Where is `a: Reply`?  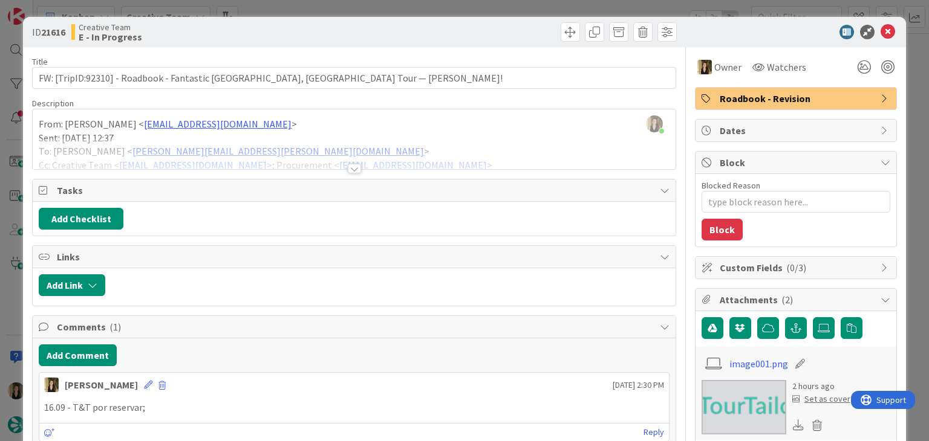 a: Reply is located at coordinates (654, 432).